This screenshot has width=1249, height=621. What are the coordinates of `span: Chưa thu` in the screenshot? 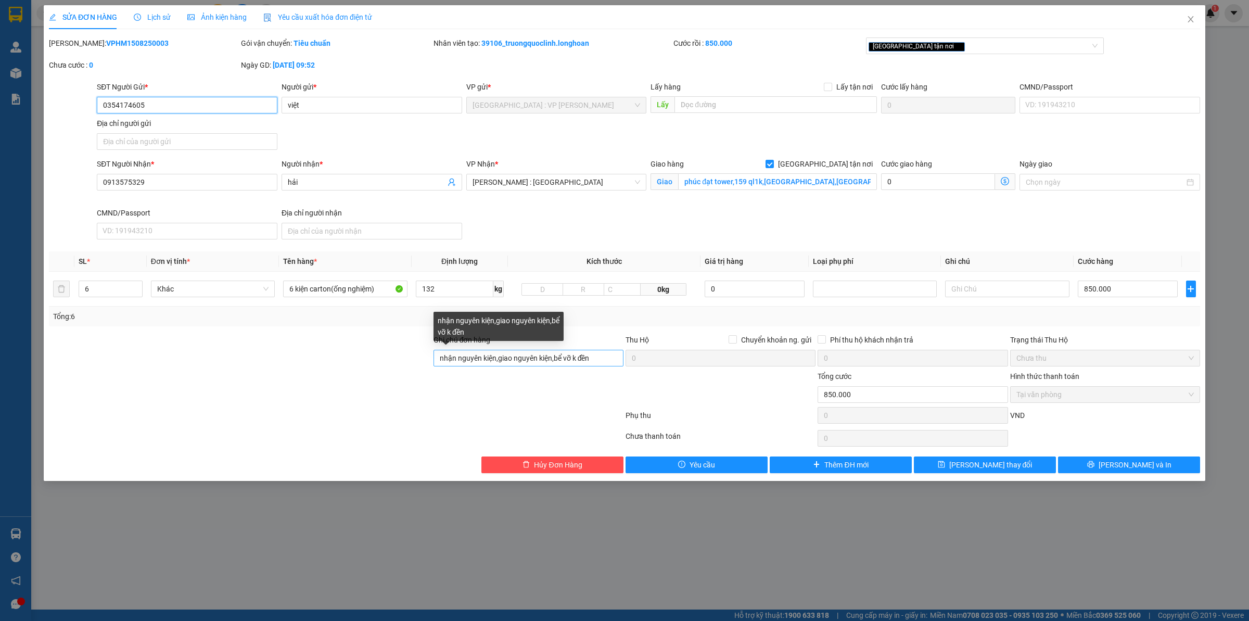 It's located at (1105, 358).